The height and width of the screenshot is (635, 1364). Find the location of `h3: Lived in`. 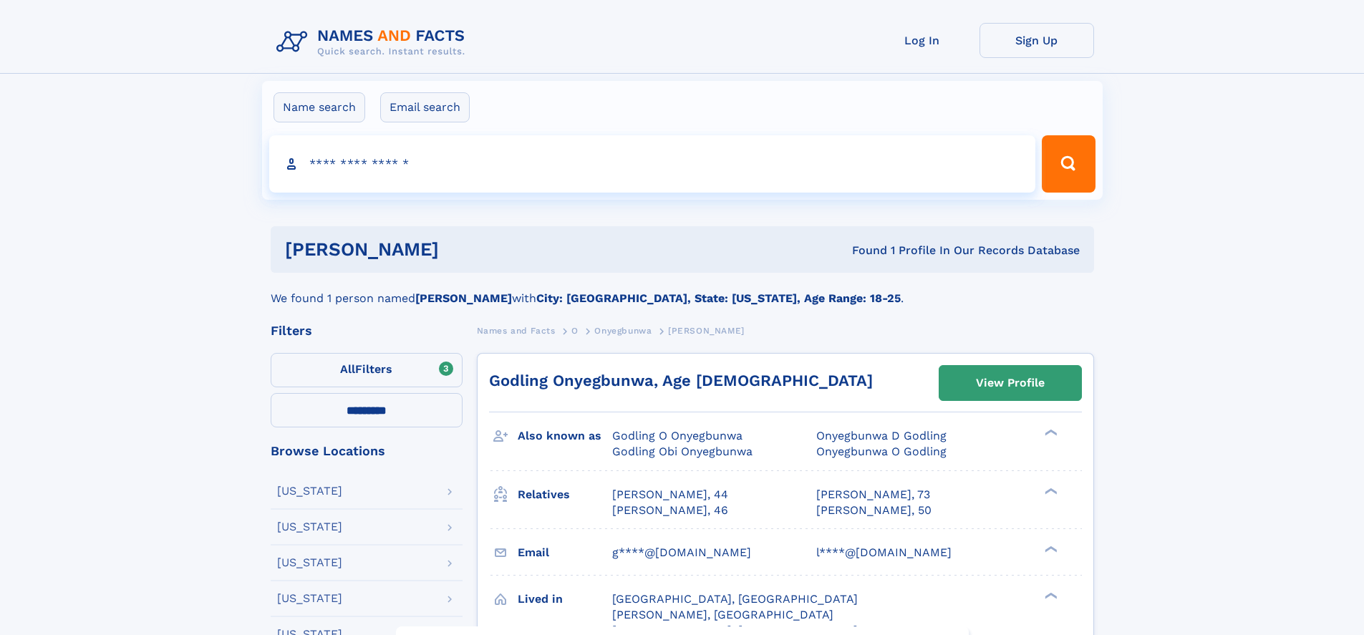

h3: Lived in is located at coordinates (565, 599).